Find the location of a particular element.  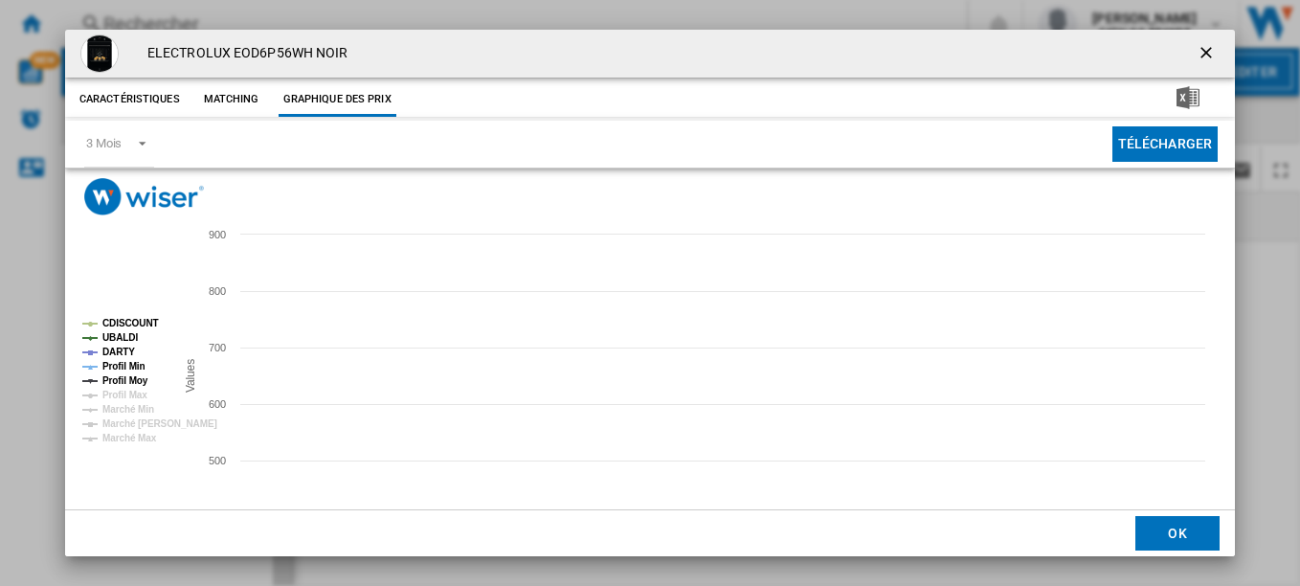

tspan: 600 is located at coordinates (217, 404).